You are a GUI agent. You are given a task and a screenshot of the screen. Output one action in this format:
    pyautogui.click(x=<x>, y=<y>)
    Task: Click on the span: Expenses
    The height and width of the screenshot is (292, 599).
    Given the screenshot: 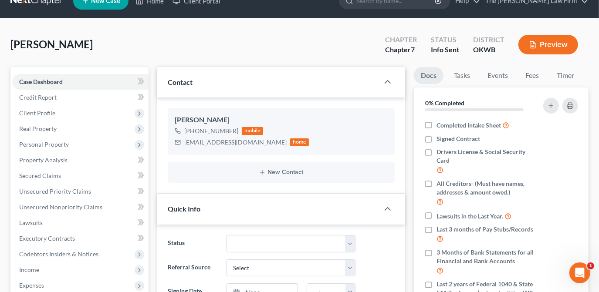 What is the action you would take?
    pyautogui.click(x=31, y=285)
    